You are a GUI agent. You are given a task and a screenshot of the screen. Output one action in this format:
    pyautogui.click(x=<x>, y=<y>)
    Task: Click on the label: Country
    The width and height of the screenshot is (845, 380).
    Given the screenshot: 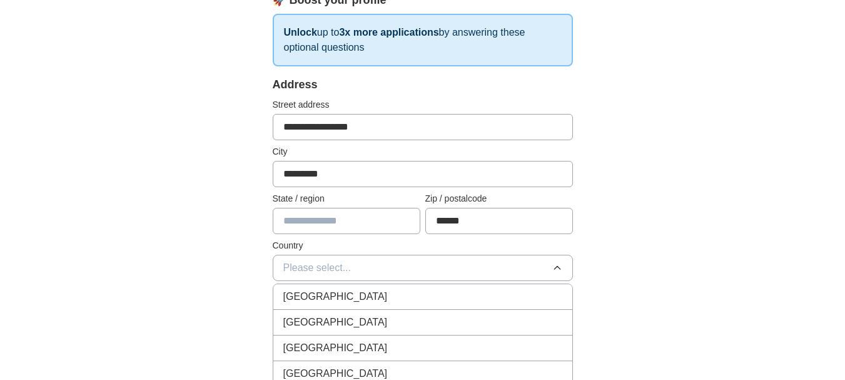 What is the action you would take?
    pyautogui.click(x=423, y=245)
    